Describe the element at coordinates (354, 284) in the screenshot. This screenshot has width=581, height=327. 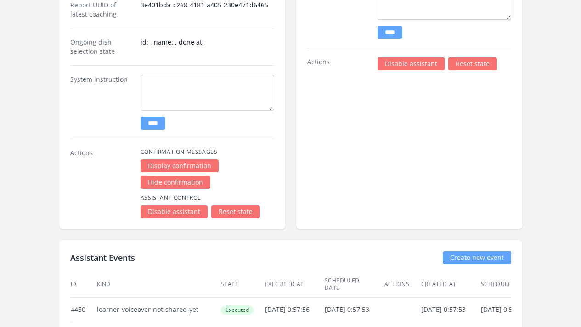
I see `th: Scheduled date` at that location.